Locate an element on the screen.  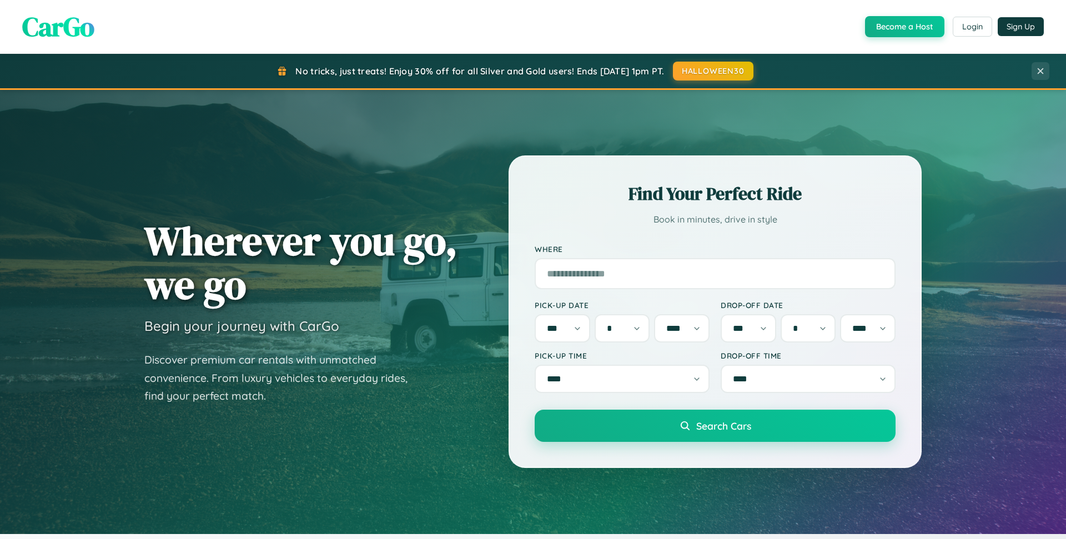
h2: Find Your Perfect Ride is located at coordinates (715, 194).